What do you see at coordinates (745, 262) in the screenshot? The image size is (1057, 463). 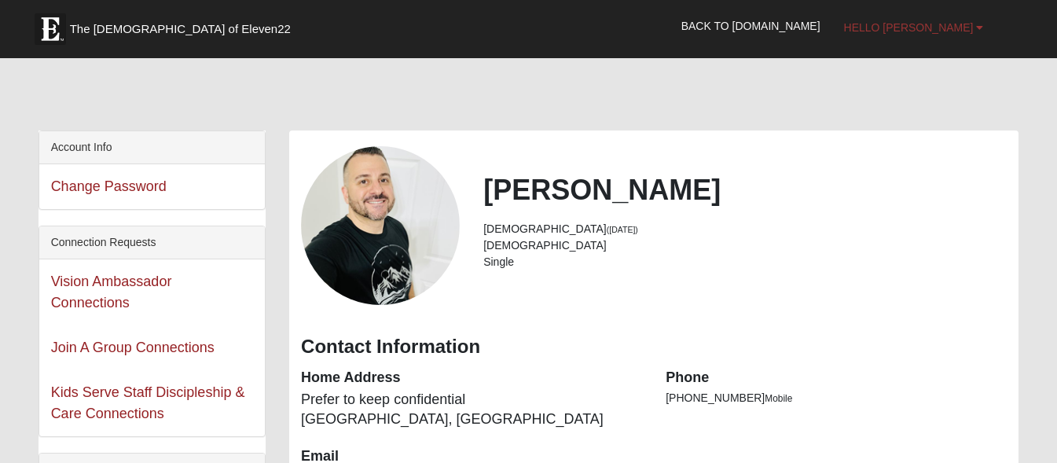 I see `li: Single` at bounding box center [745, 262].